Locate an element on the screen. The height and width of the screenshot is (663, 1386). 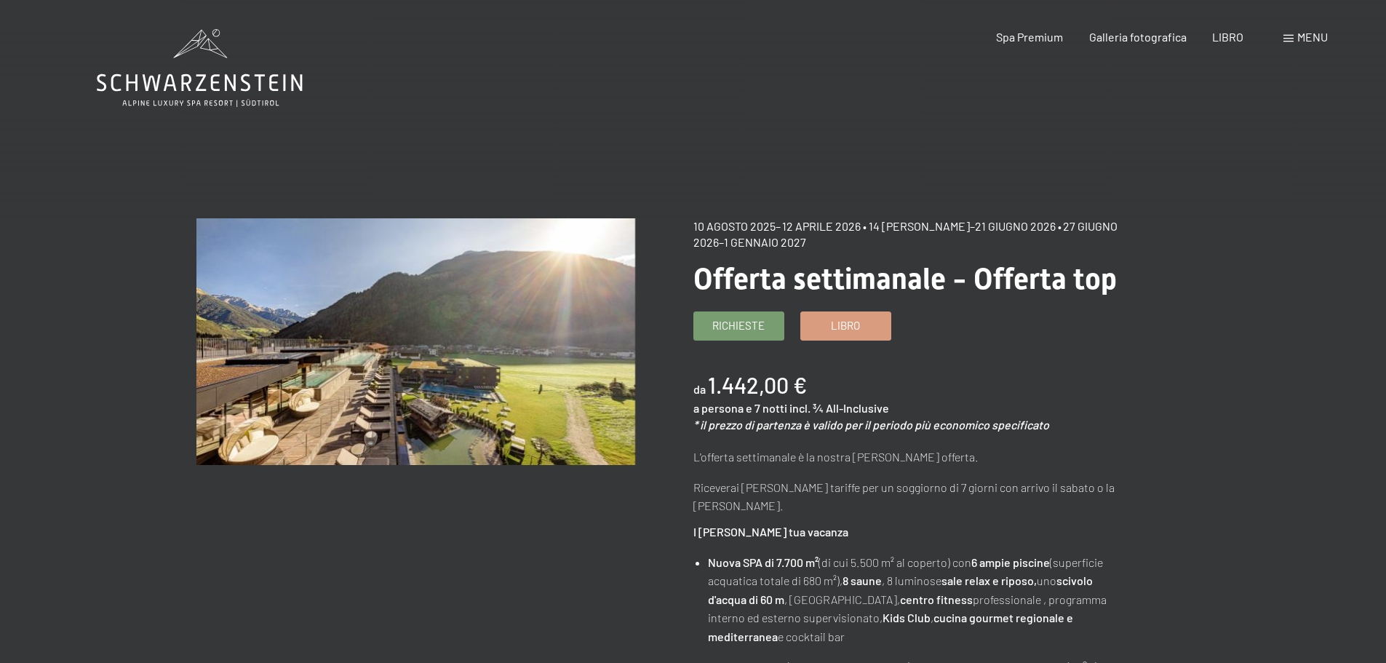
font: (di cui 5.500 m² al coperto) con is located at coordinates (895, 562).